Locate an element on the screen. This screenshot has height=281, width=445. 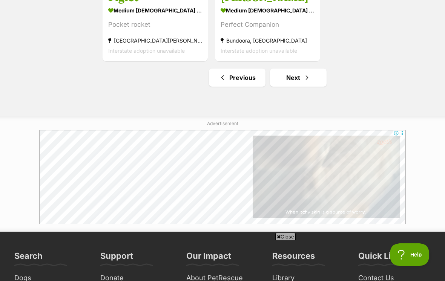
nav: Pagination is located at coordinates (268, 78).